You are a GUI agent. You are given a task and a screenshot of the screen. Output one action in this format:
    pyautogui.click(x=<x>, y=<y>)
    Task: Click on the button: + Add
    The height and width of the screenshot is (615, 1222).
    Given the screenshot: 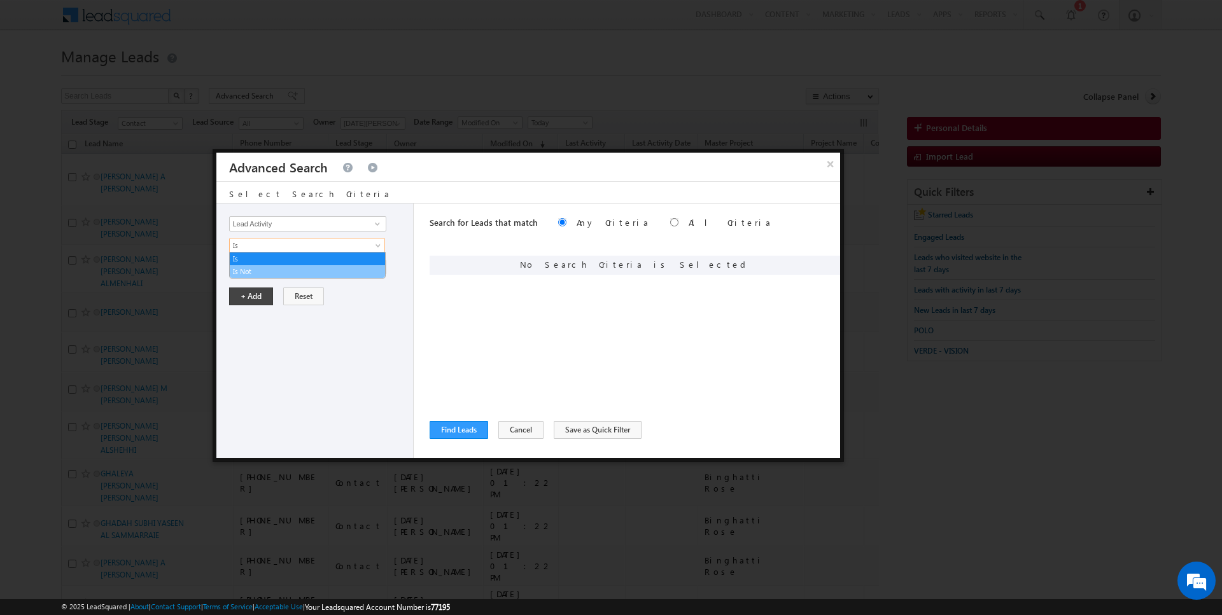 What is the action you would take?
    pyautogui.click(x=251, y=296)
    